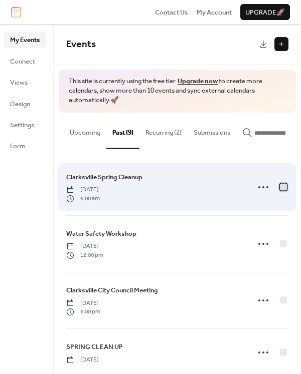 This screenshot has height=374, width=301. Describe the element at coordinates (22, 125) in the screenshot. I see `span: Settings` at that location.